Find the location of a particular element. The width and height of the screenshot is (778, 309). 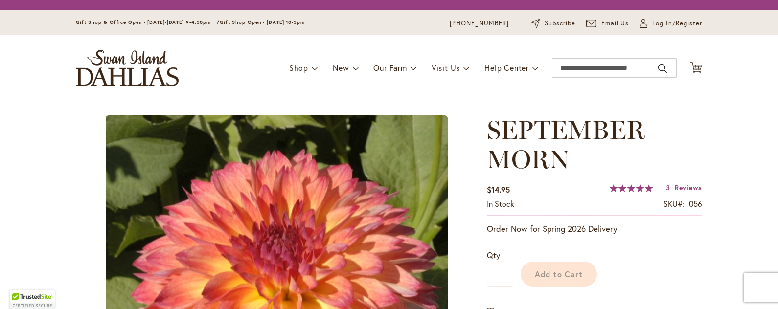

span: Our Farm is located at coordinates (390, 68).